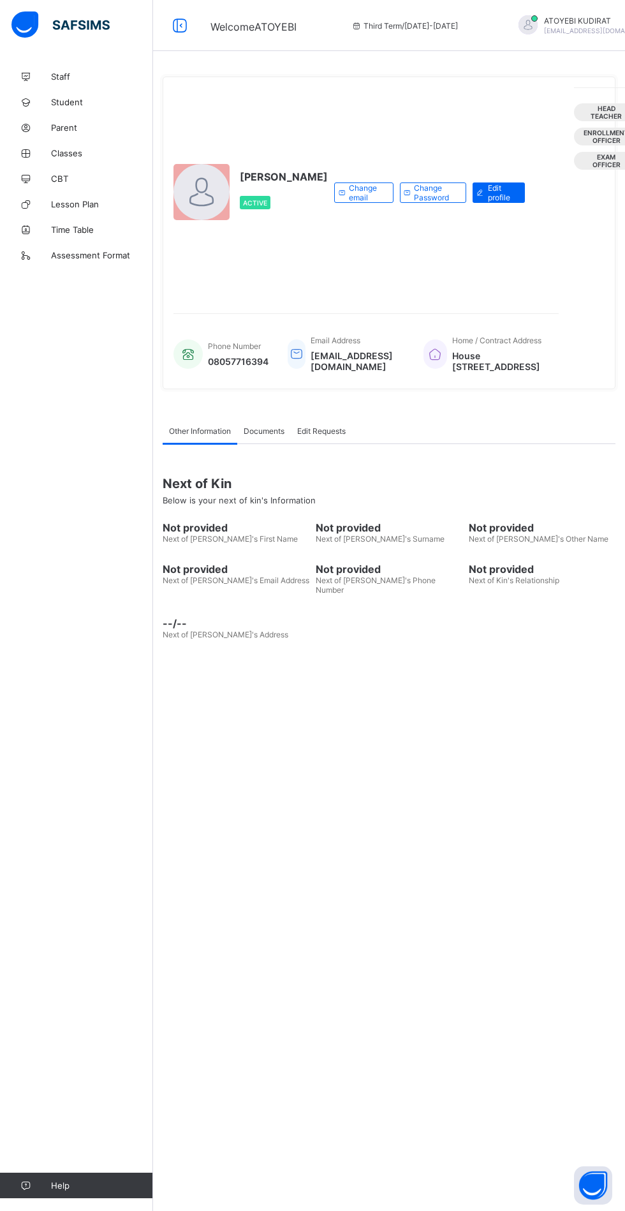  What do you see at coordinates (253, 27) in the screenshot?
I see `span: Welcome ATOYEBI` at bounding box center [253, 27].